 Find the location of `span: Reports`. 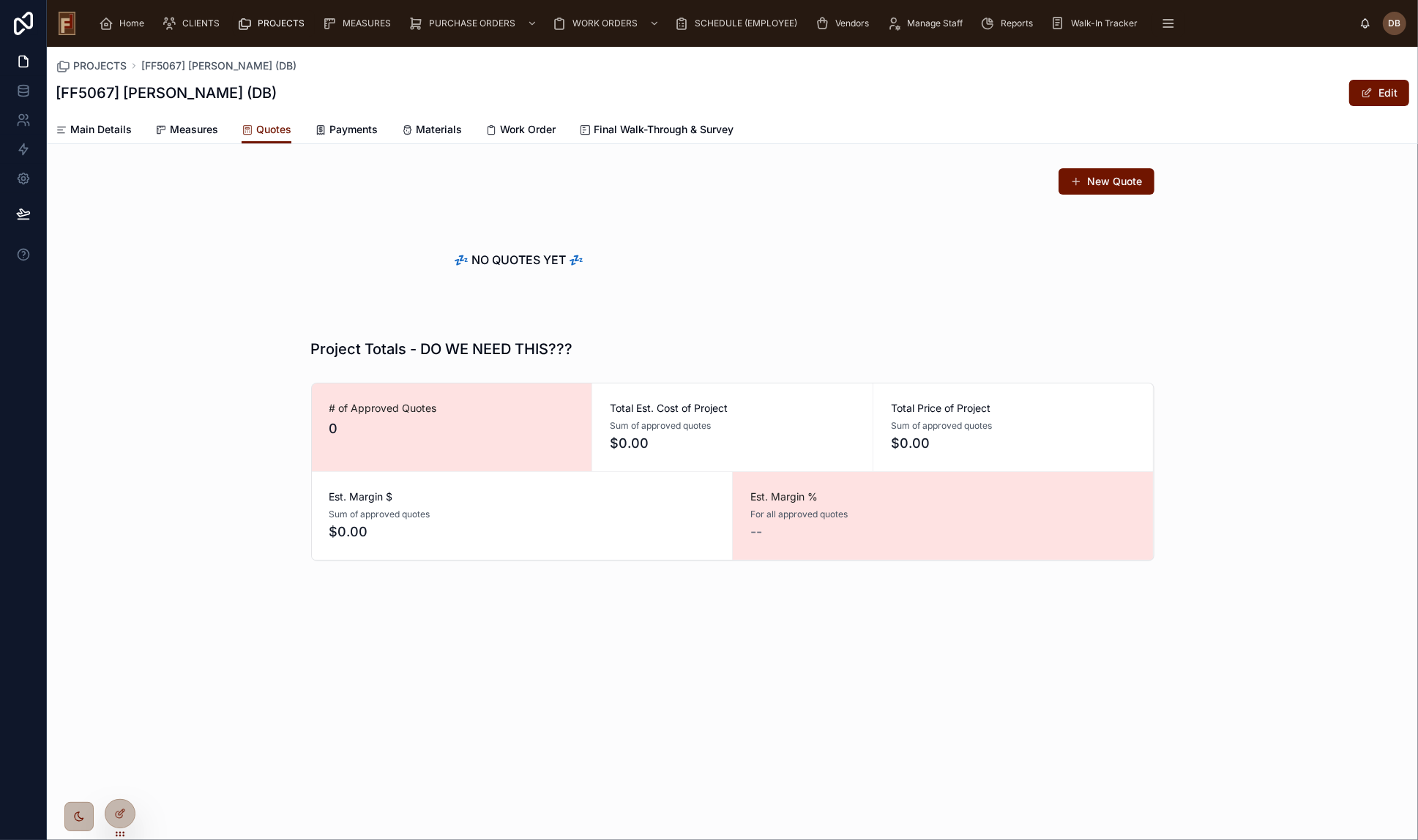

span: Reports is located at coordinates (1017, 23).